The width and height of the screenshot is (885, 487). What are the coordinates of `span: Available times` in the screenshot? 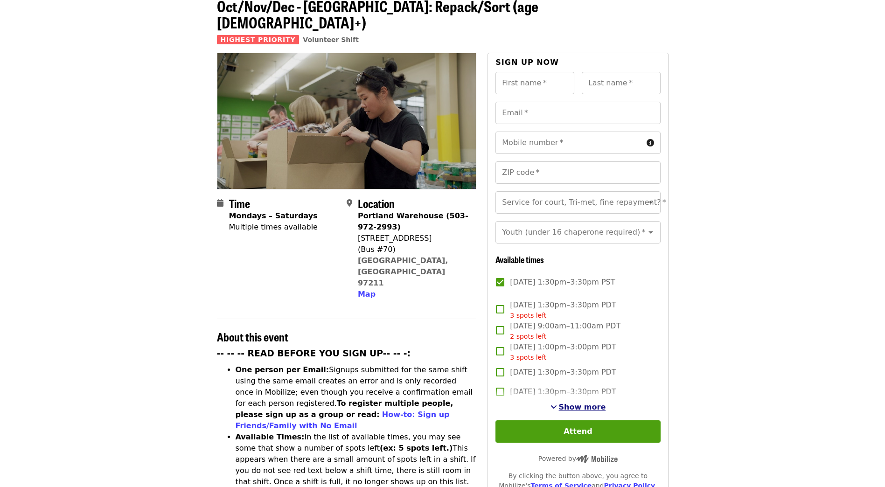 It's located at (520, 259).